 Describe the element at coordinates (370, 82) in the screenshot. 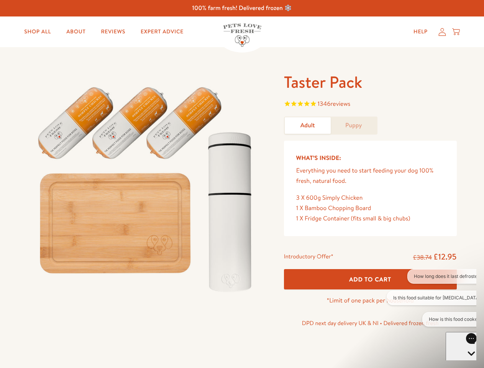

I see `h1: Taster Pack` at that location.